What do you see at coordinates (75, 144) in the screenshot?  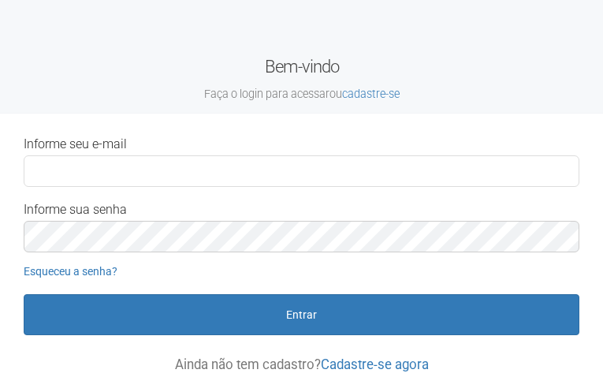 I see `label: Informe seu e-mail` at bounding box center [75, 144].